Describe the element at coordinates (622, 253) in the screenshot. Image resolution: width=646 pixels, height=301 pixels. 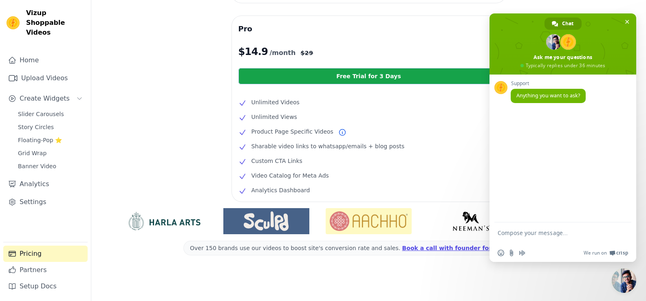
I see `span: Crisp` at that location.